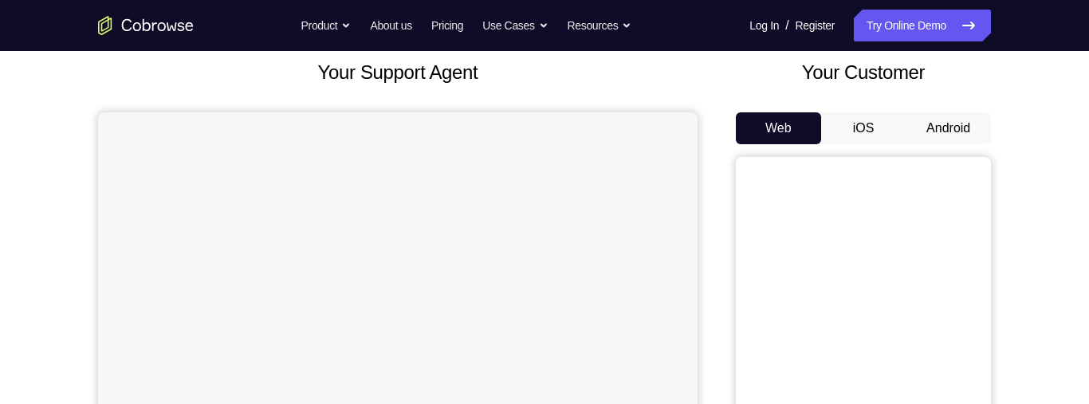  Describe the element at coordinates (863, 128) in the screenshot. I see `button: iOS` at that location.